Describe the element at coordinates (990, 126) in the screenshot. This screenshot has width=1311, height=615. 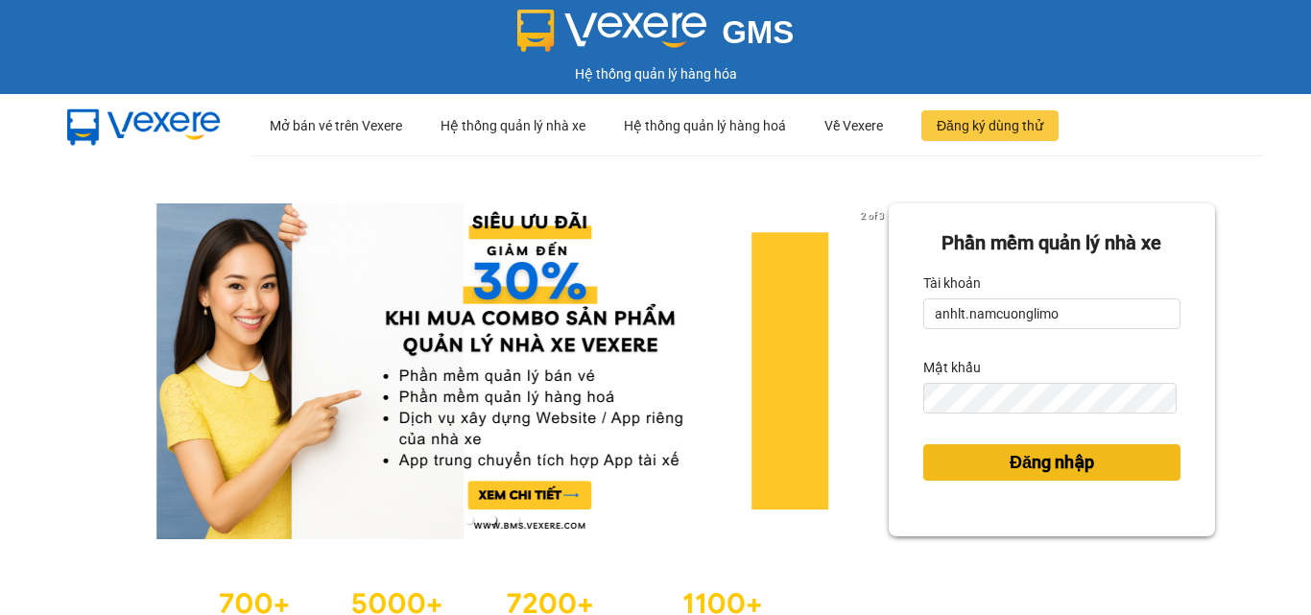
I see `span: Đăng ký dùng thử` at that location.